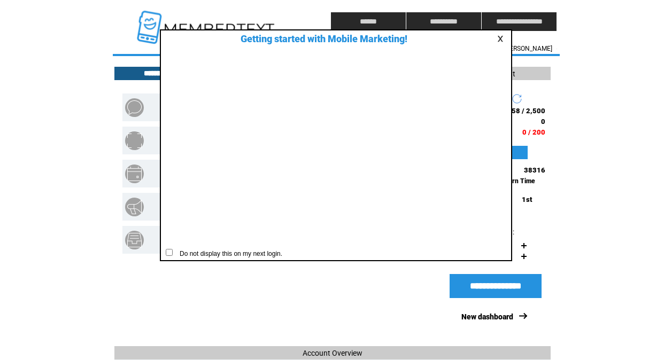 Image resolution: width=672 pixels, height=360 pixels. What do you see at coordinates (535, 170) in the screenshot?
I see `span: 38316` at bounding box center [535, 170].